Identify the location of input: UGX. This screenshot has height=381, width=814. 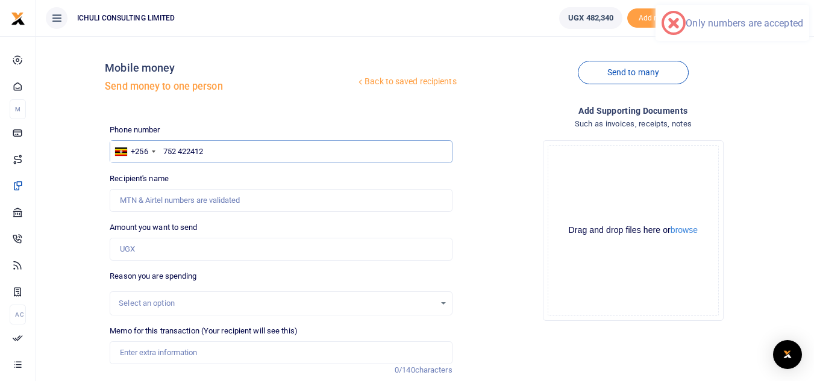
(281, 249).